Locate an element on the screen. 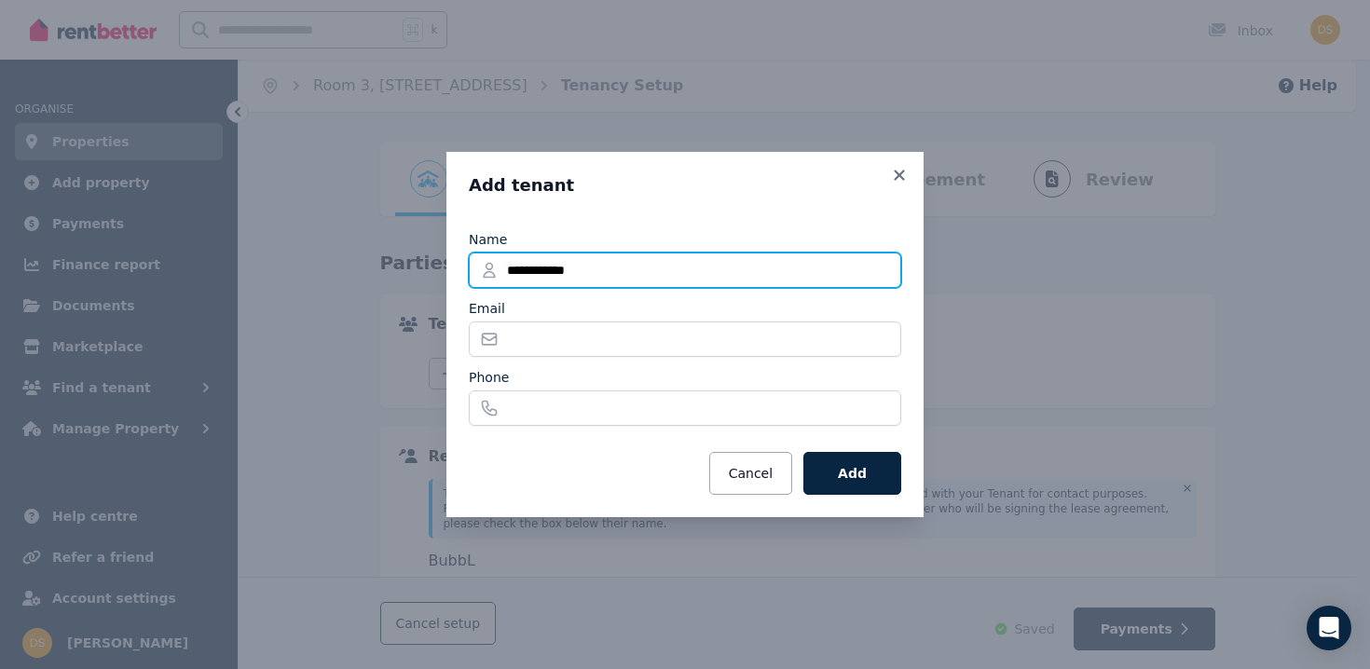  button: Cancel is located at coordinates (750, 474).